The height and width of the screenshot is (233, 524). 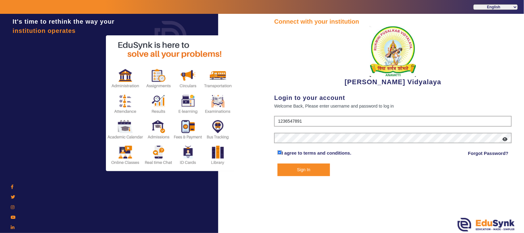 What do you see at coordinates (170, 103) in the screenshot?
I see `img: login2.png` at bounding box center [170, 103].